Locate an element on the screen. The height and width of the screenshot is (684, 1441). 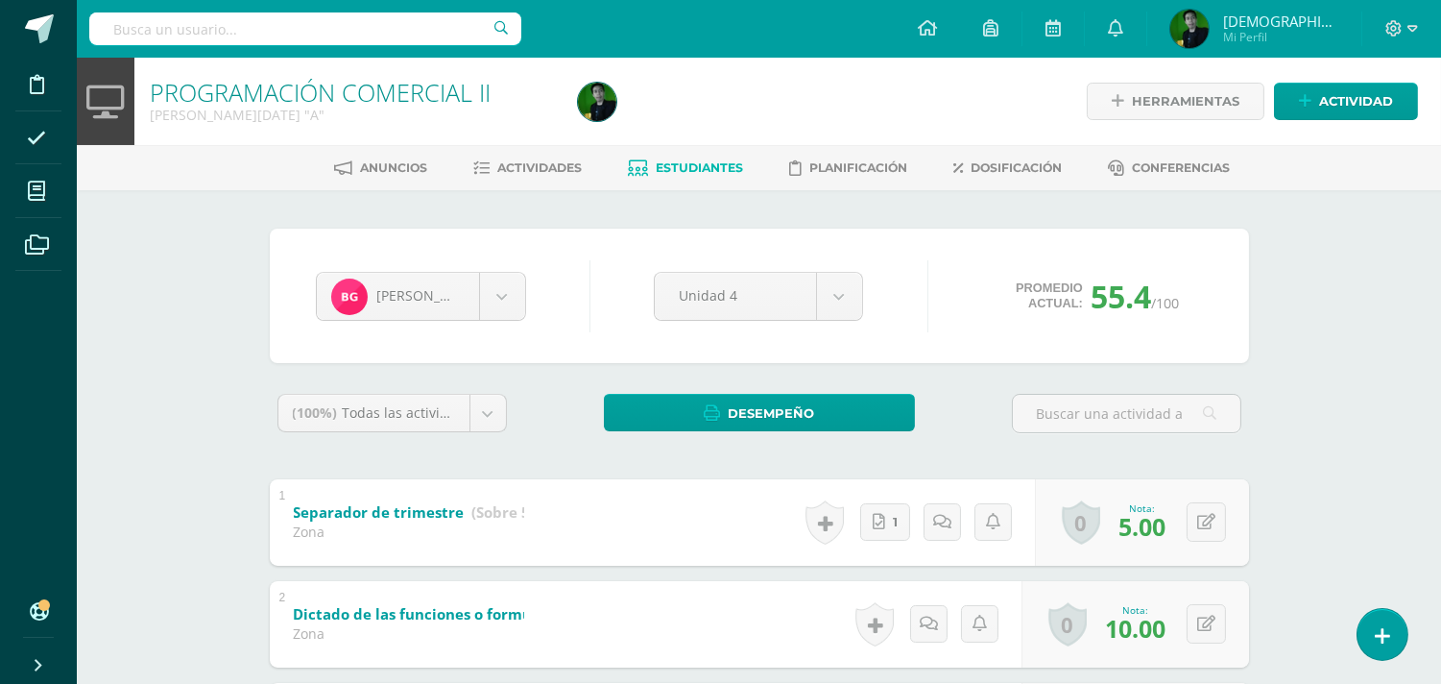
span: /100 is located at coordinates (1165, 302).